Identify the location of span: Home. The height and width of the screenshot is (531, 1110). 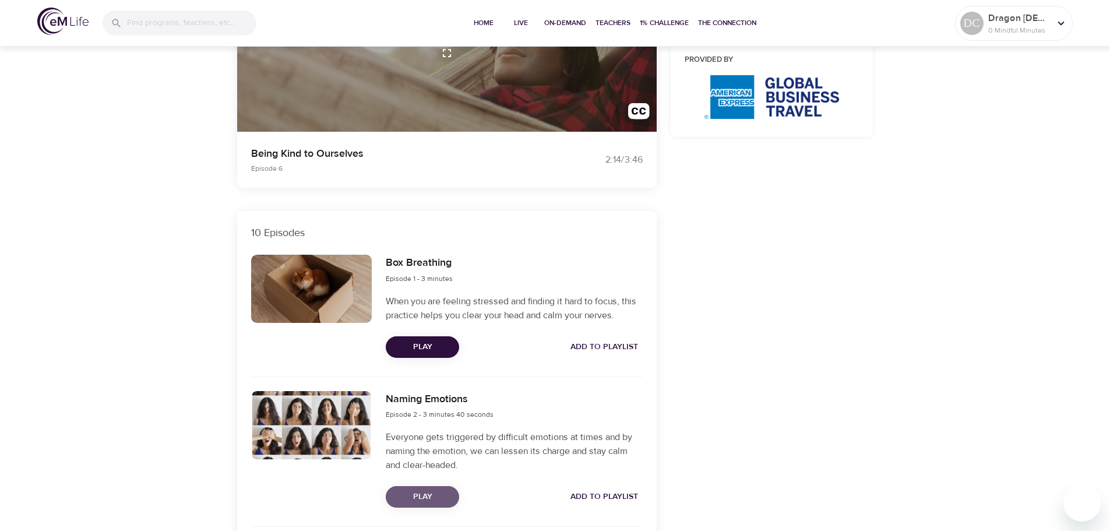
(484, 23).